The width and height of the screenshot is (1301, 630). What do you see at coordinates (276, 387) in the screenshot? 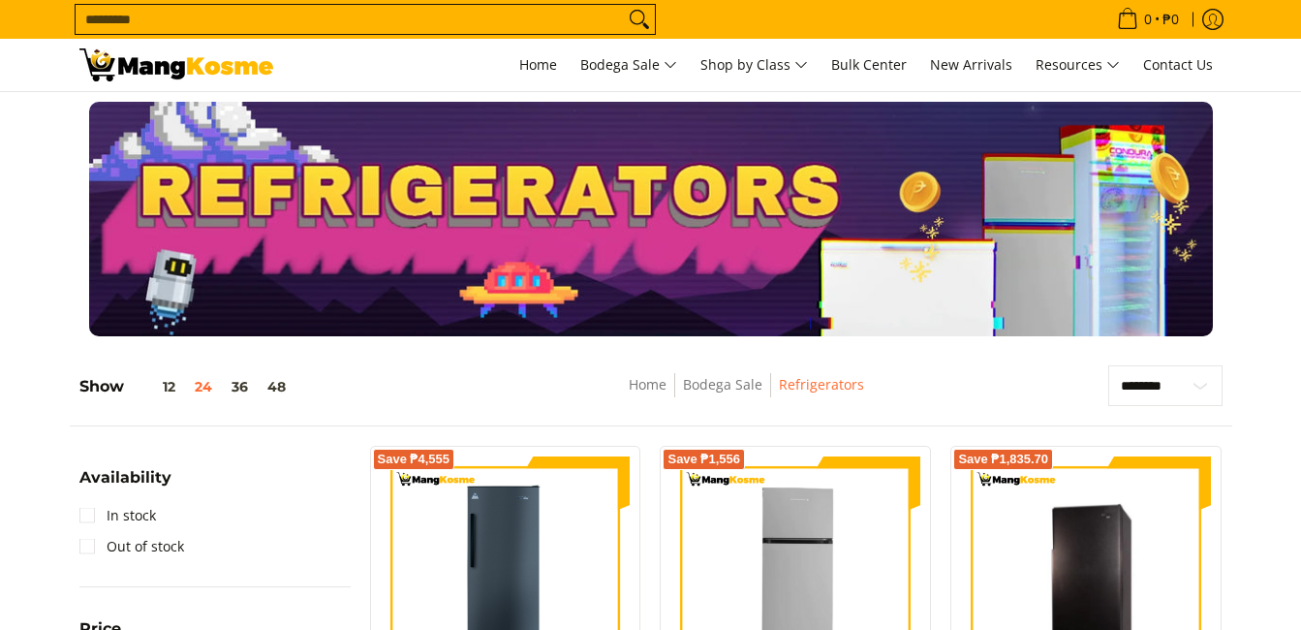
I see `button: 48` at bounding box center [276, 387].